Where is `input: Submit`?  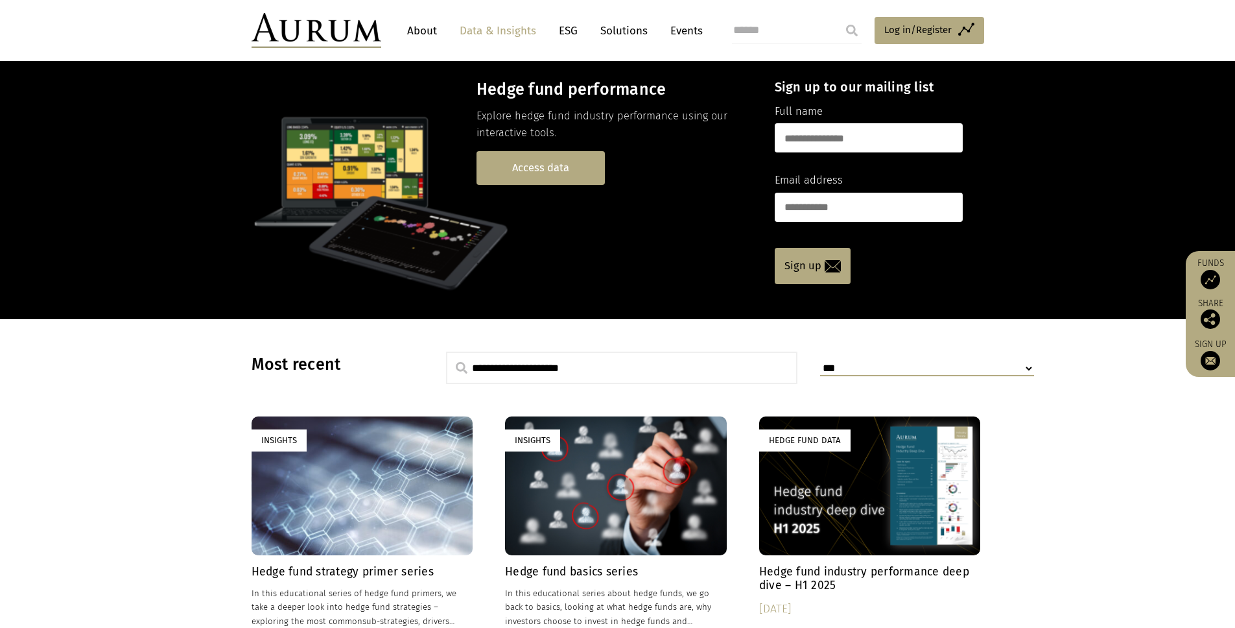 input: Submit is located at coordinates (852, 30).